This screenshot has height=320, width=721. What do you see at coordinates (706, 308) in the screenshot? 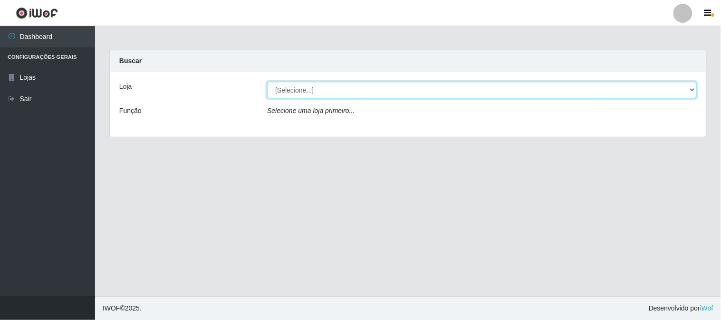
I see `a: iWof` at bounding box center [706, 308].